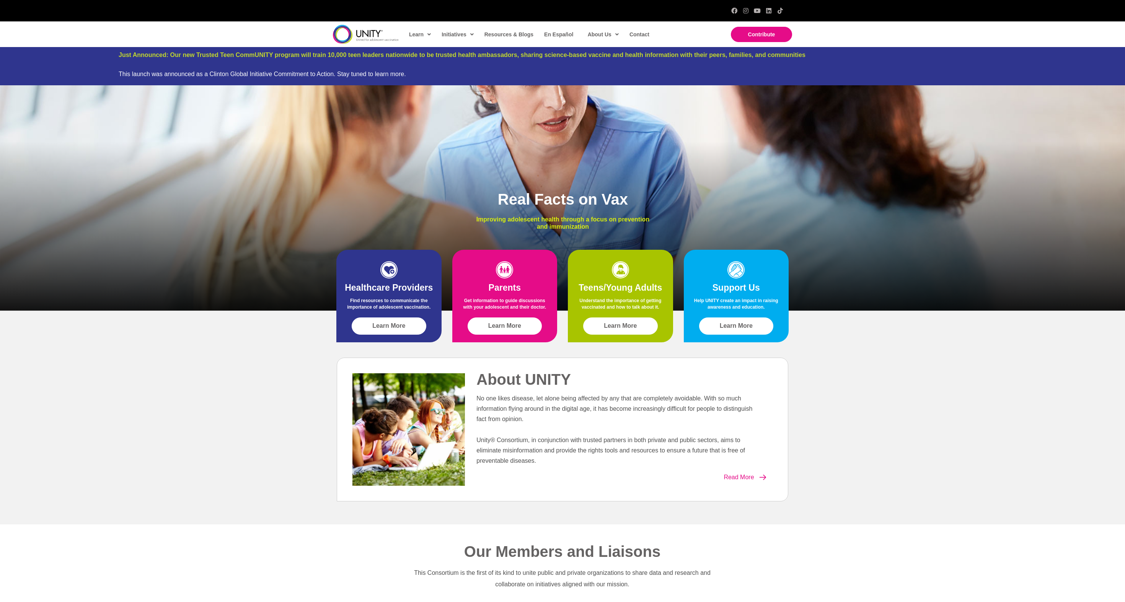 The width and height of the screenshot is (1125, 602). What do you see at coordinates (739, 478) in the screenshot?
I see `span: Read More` at bounding box center [739, 478].